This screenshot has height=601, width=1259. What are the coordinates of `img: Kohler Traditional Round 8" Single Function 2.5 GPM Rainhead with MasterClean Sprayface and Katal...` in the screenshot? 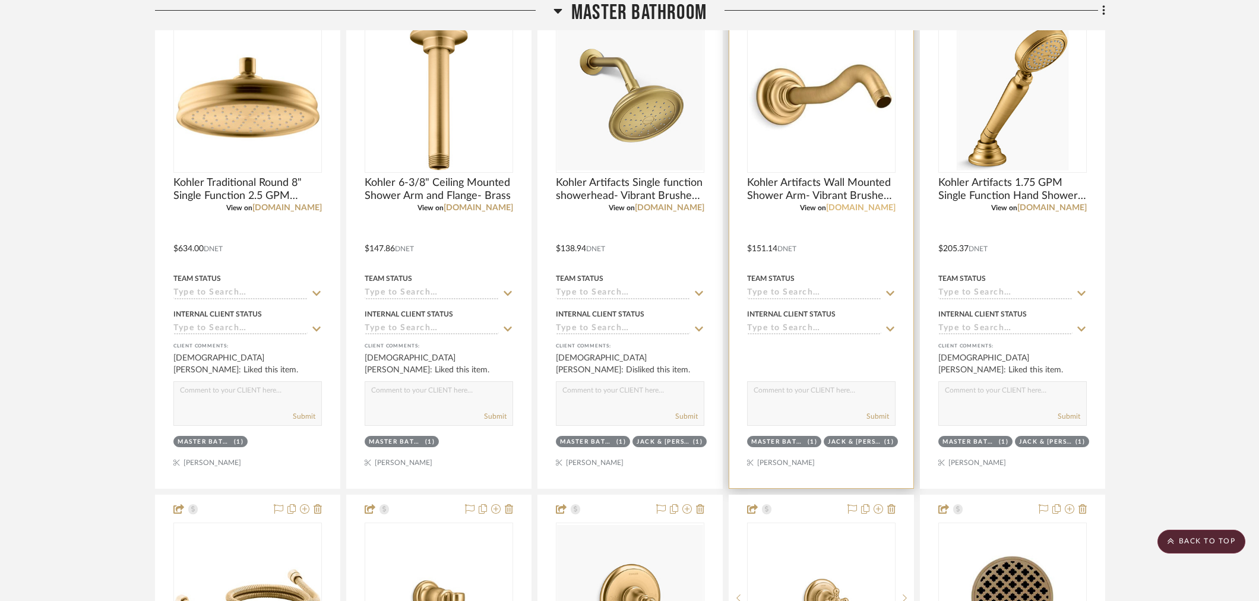 It's located at (248, 97).